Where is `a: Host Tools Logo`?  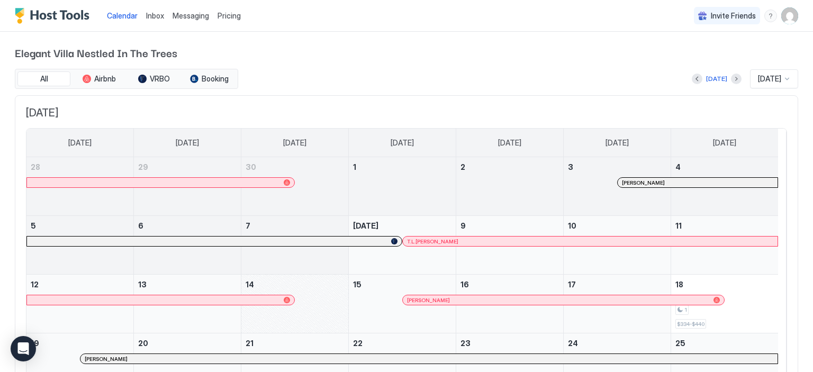
a: Host Tools Logo is located at coordinates (55, 16).